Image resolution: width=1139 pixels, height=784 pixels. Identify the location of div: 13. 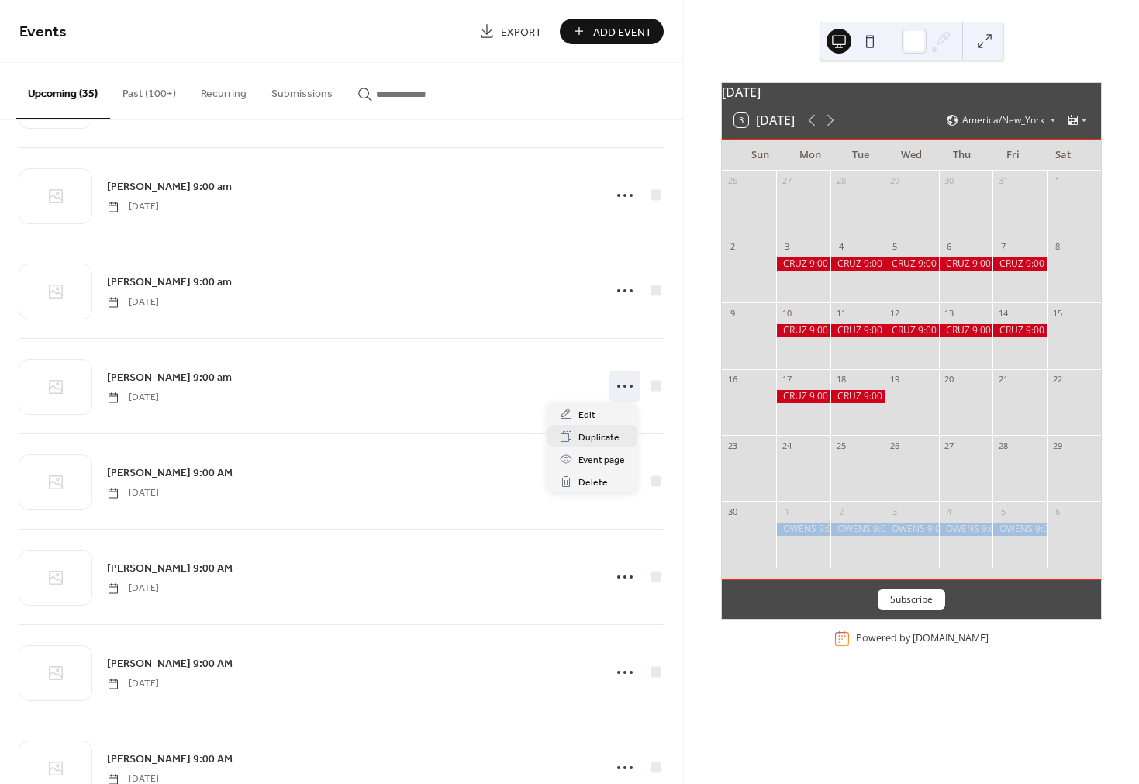
(949, 313).